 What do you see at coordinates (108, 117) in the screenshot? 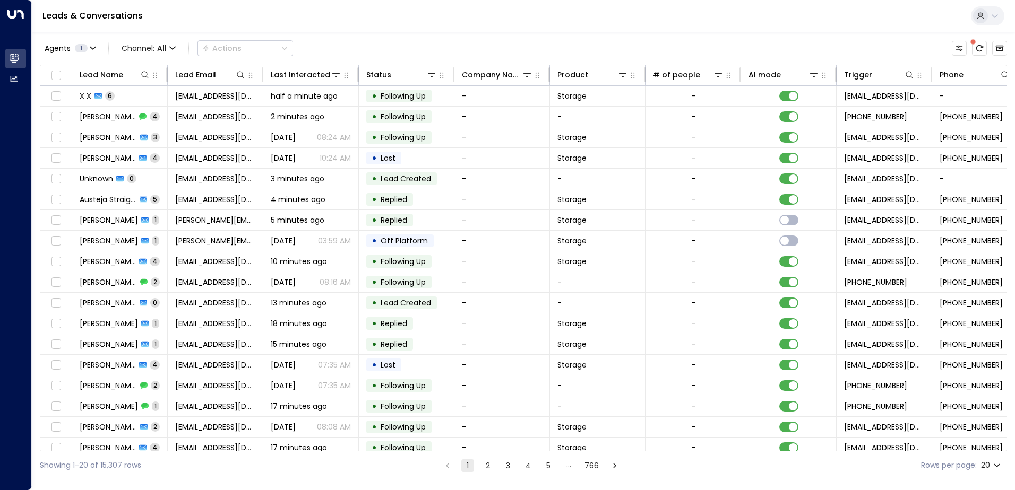
I see `span: Ashley Ford` at bounding box center [108, 117].